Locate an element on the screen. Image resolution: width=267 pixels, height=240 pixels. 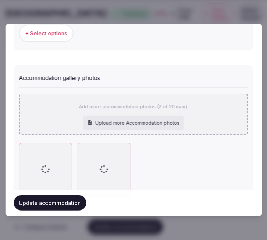
button: Update accommodation is located at coordinates (50, 203).